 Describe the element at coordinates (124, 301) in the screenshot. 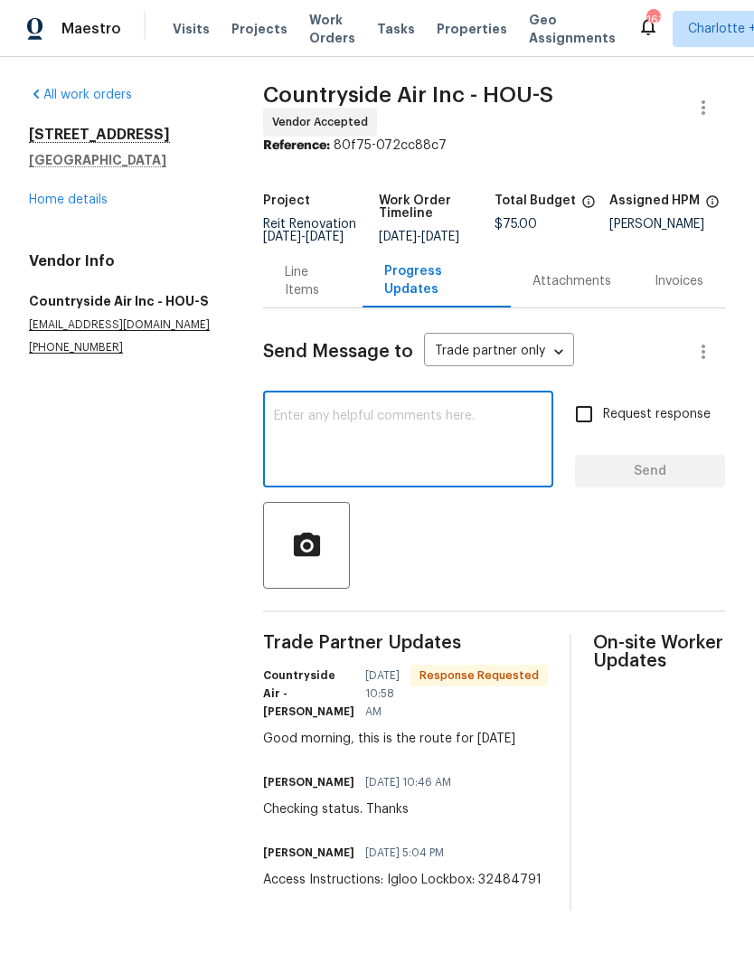

I see `h5: Countryside Air Inc - HOU-S` at that location.